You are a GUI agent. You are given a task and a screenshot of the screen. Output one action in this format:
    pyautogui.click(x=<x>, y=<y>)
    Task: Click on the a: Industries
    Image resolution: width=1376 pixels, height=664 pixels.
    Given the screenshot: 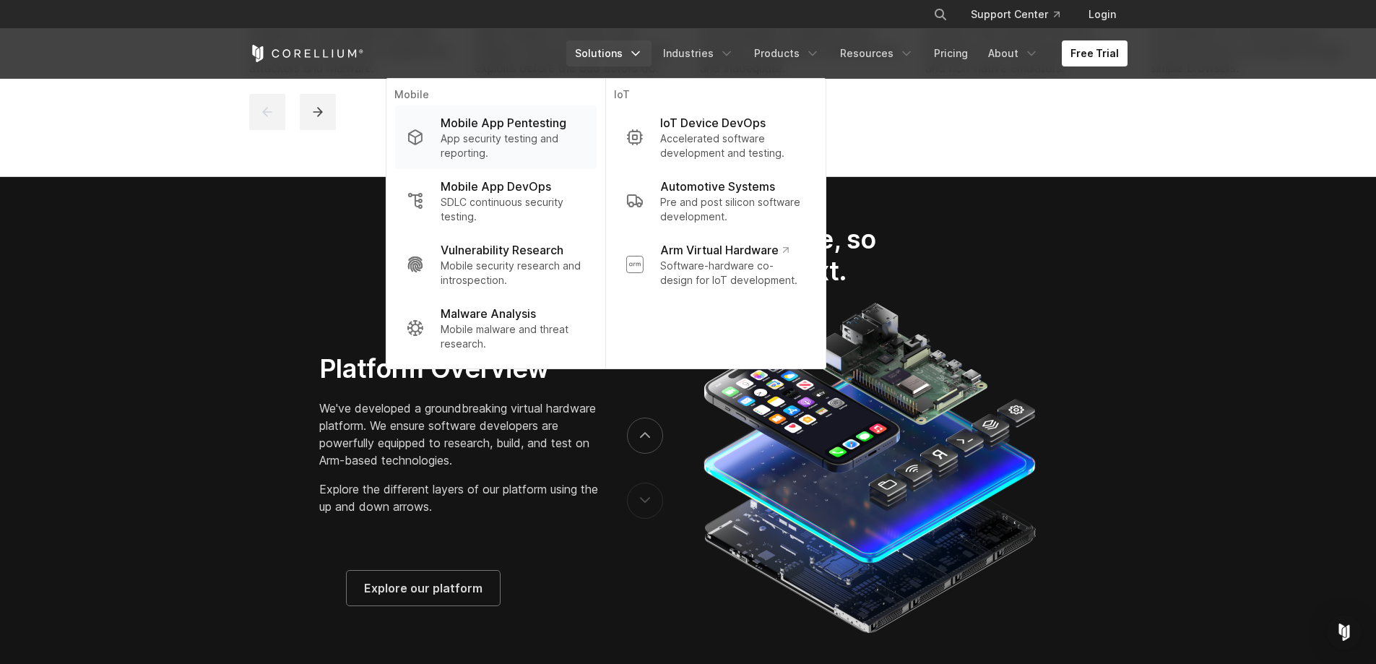 What is the action you would take?
    pyautogui.click(x=699, y=53)
    